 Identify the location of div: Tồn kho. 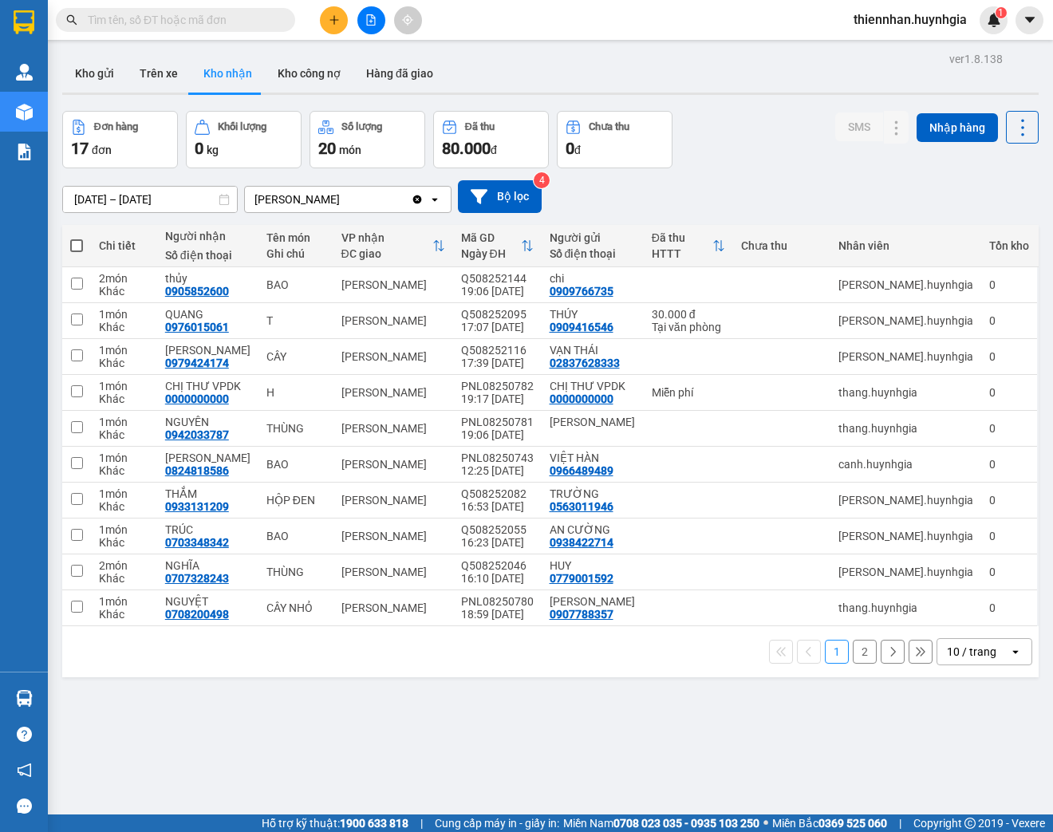
(1009, 246).